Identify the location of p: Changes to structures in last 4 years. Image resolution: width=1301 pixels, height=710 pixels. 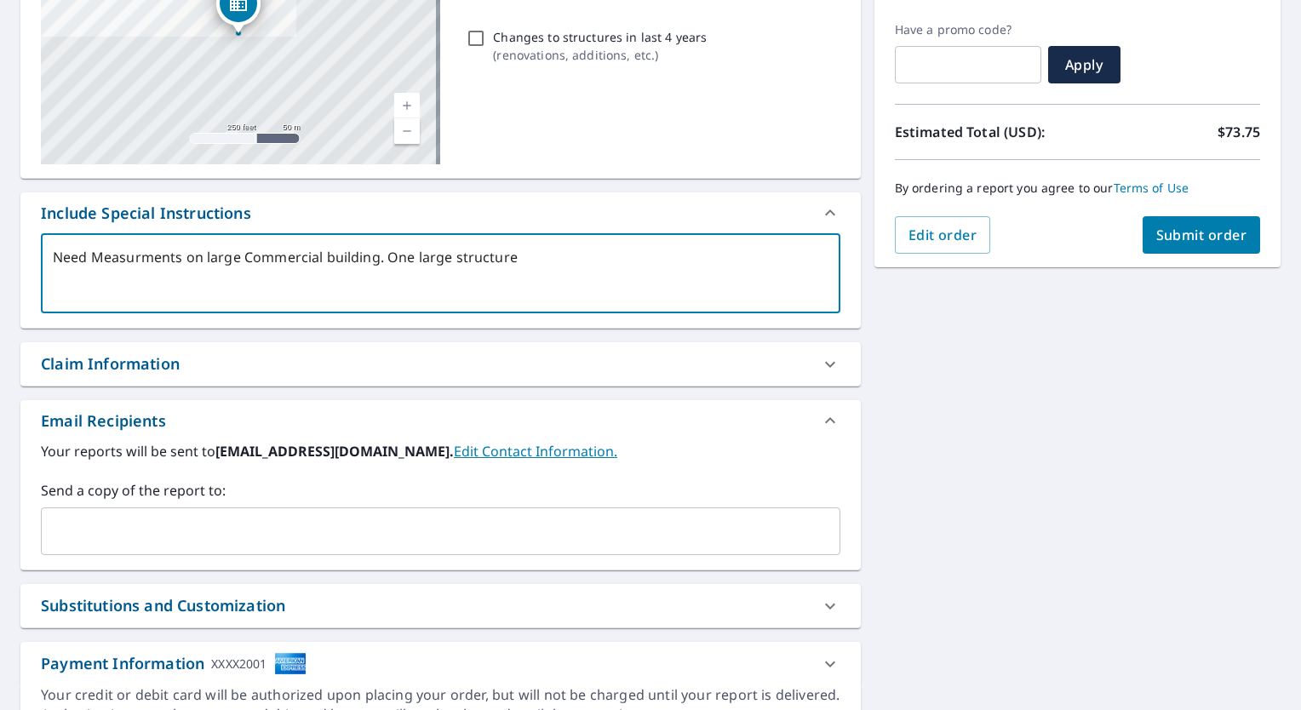
(599, 37).